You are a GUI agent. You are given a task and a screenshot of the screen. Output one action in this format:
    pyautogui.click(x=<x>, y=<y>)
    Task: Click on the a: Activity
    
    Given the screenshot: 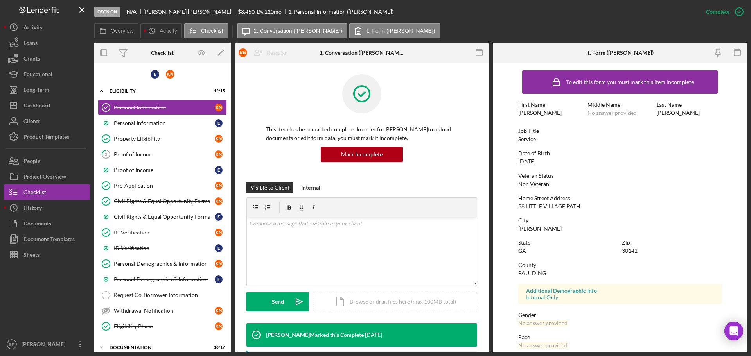 What is the action you would take?
    pyautogui.click(x=47, y=27)
    